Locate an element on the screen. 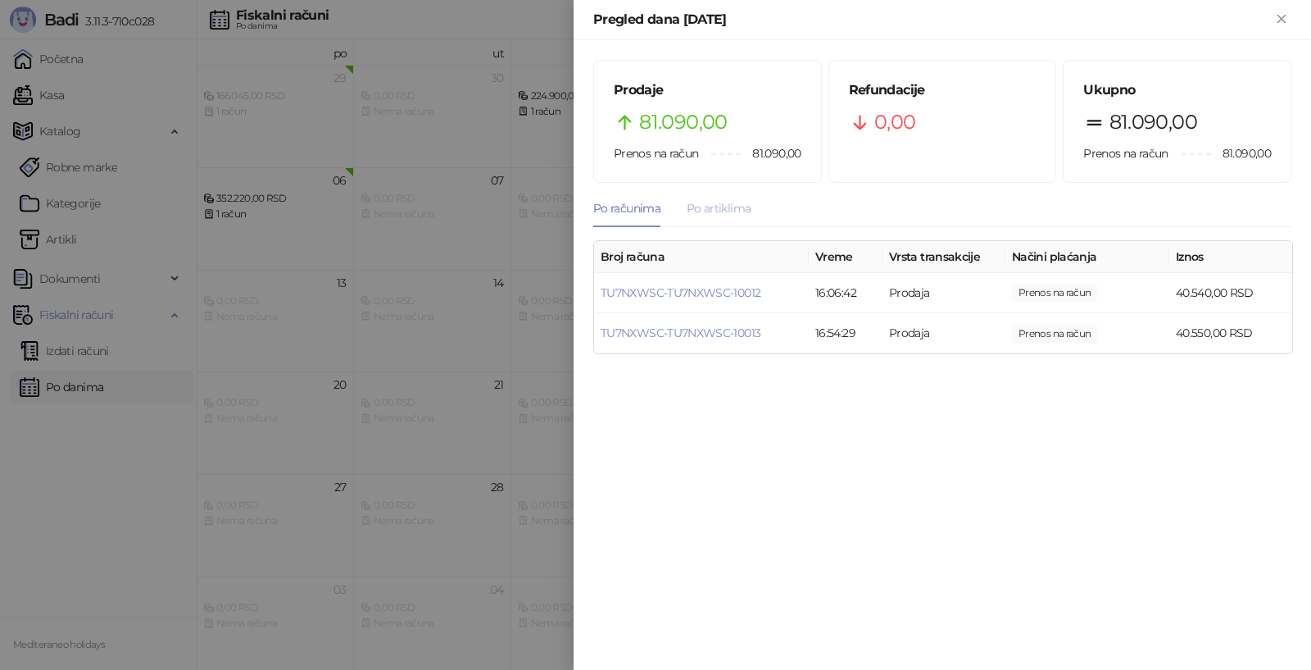 Image resolution: width=1311 pixels, height=670 pixels. th: Načini plaćanja is located at coordinates (1088, 257).